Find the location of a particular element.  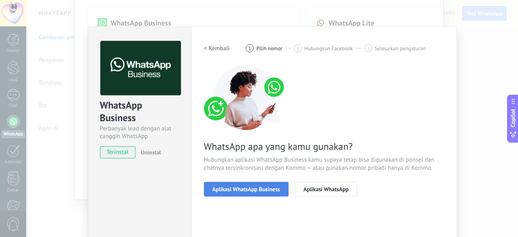

button: < Kembali is located at coordinates (217, 48).